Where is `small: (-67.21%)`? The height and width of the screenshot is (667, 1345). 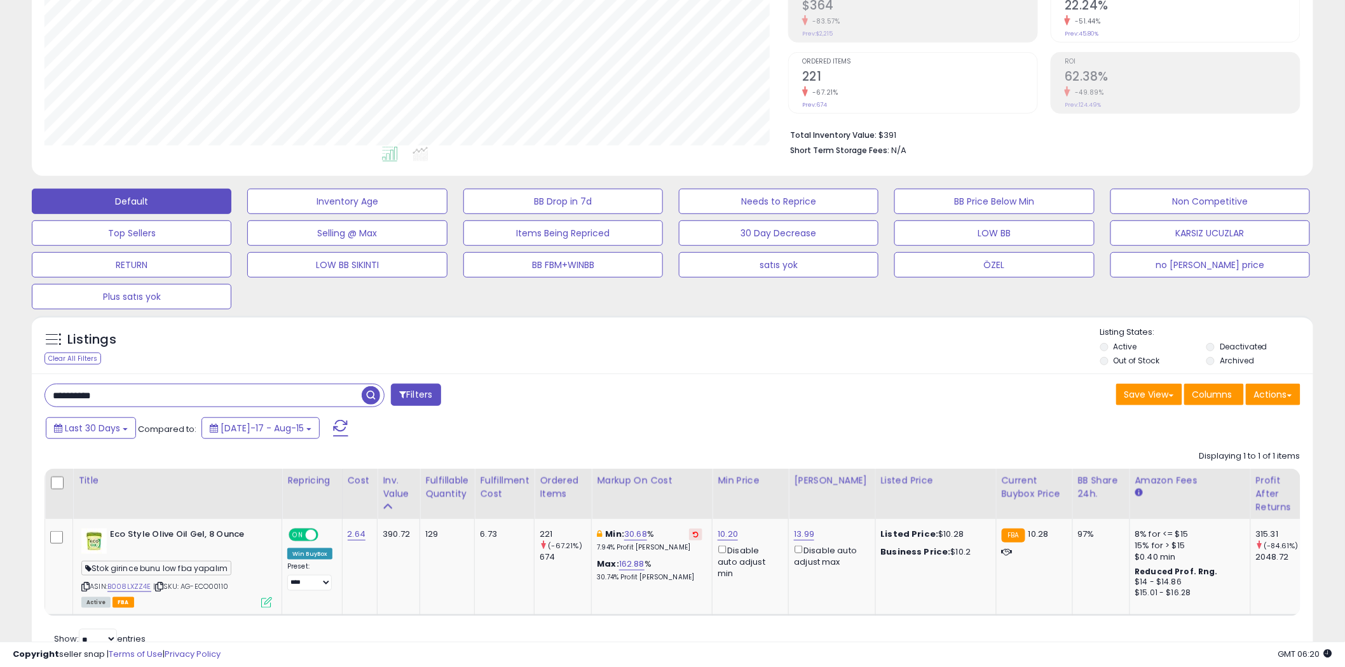
small: (-67.21%) is located at coordinates (565, 546).